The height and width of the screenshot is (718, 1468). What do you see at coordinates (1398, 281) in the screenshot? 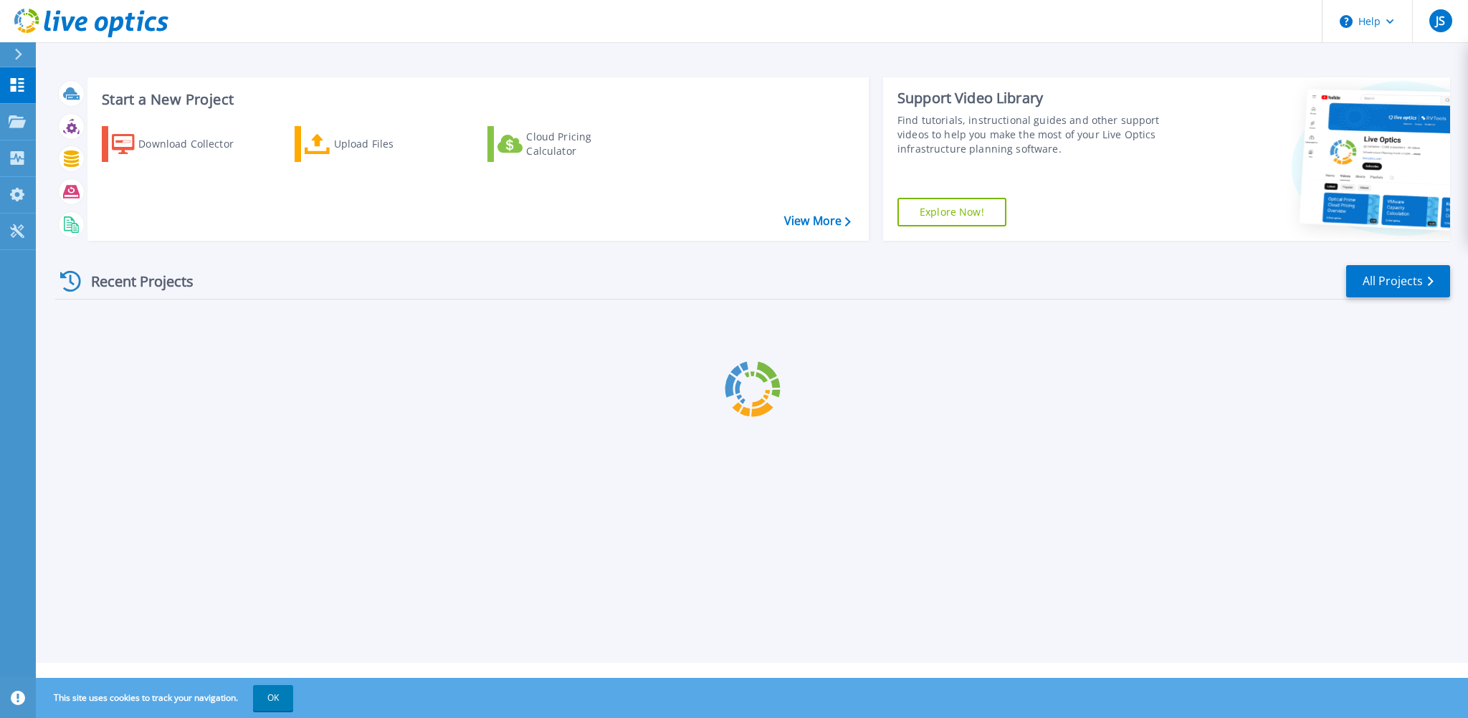
I see `a: All Projects` at bounding box center [1398, 281].